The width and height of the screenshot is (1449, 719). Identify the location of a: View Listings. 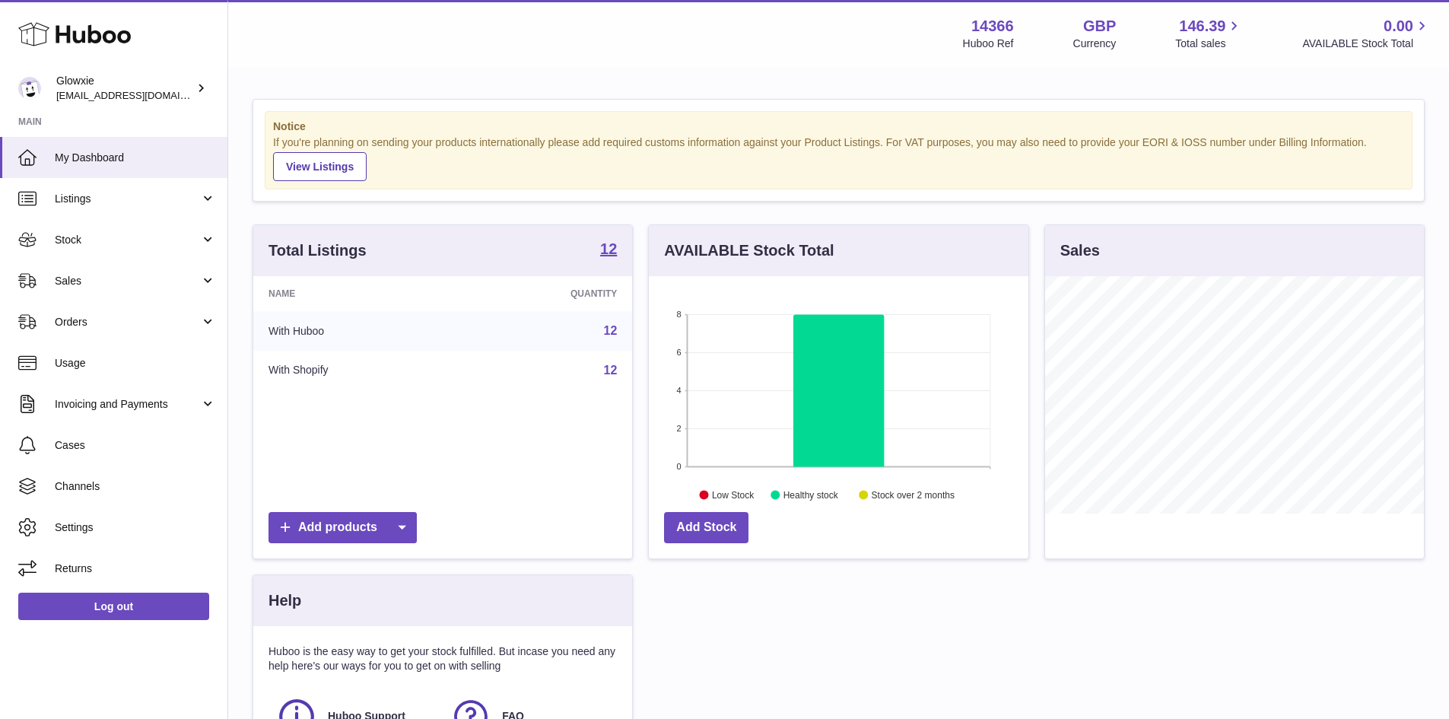
(320, 167).